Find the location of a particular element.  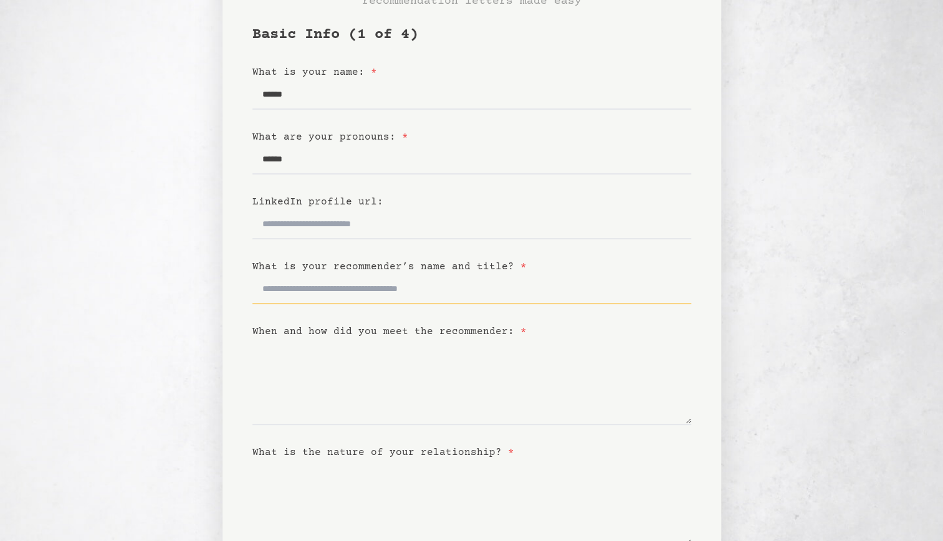

label: When and how did you meet the recommender: is located at coordinates (389, 331).